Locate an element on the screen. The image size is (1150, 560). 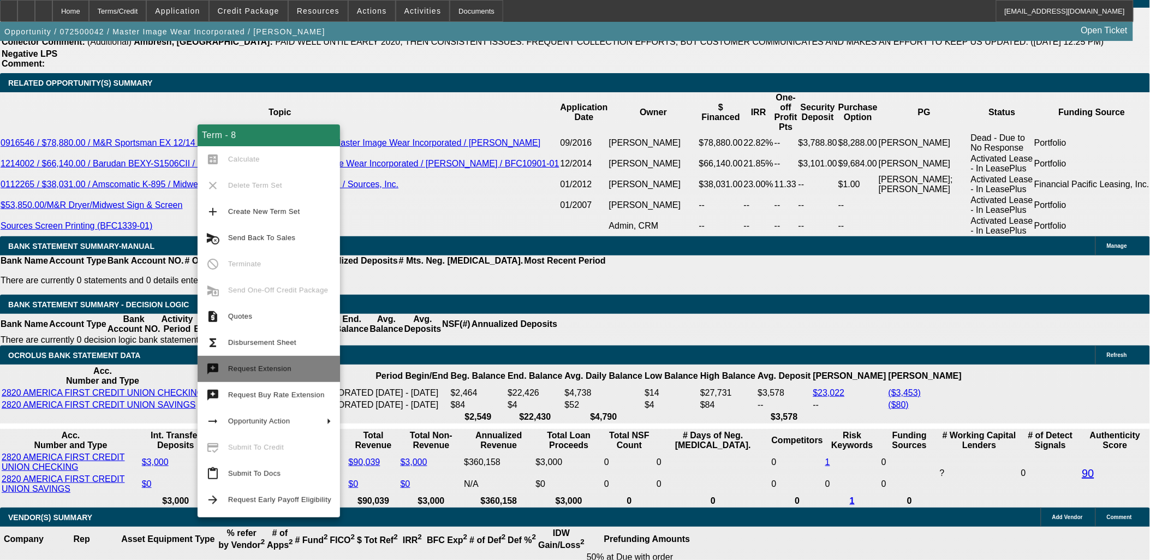
th: Total Revenue is located at coordinates (373, 440).